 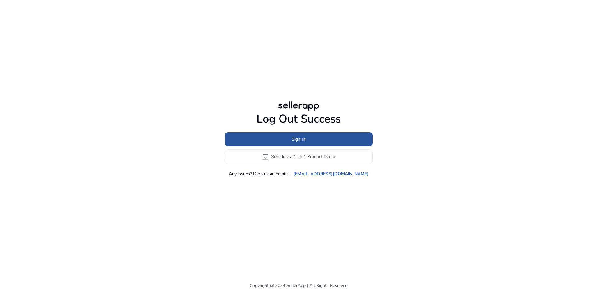 I want to click on span: Sign In, so click(x=299, y=139).